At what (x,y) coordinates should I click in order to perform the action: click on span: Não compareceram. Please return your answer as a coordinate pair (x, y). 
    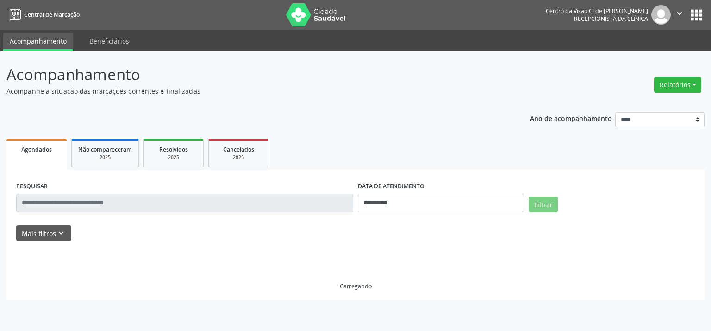
    Looking at the image, I should click on (105, 149).